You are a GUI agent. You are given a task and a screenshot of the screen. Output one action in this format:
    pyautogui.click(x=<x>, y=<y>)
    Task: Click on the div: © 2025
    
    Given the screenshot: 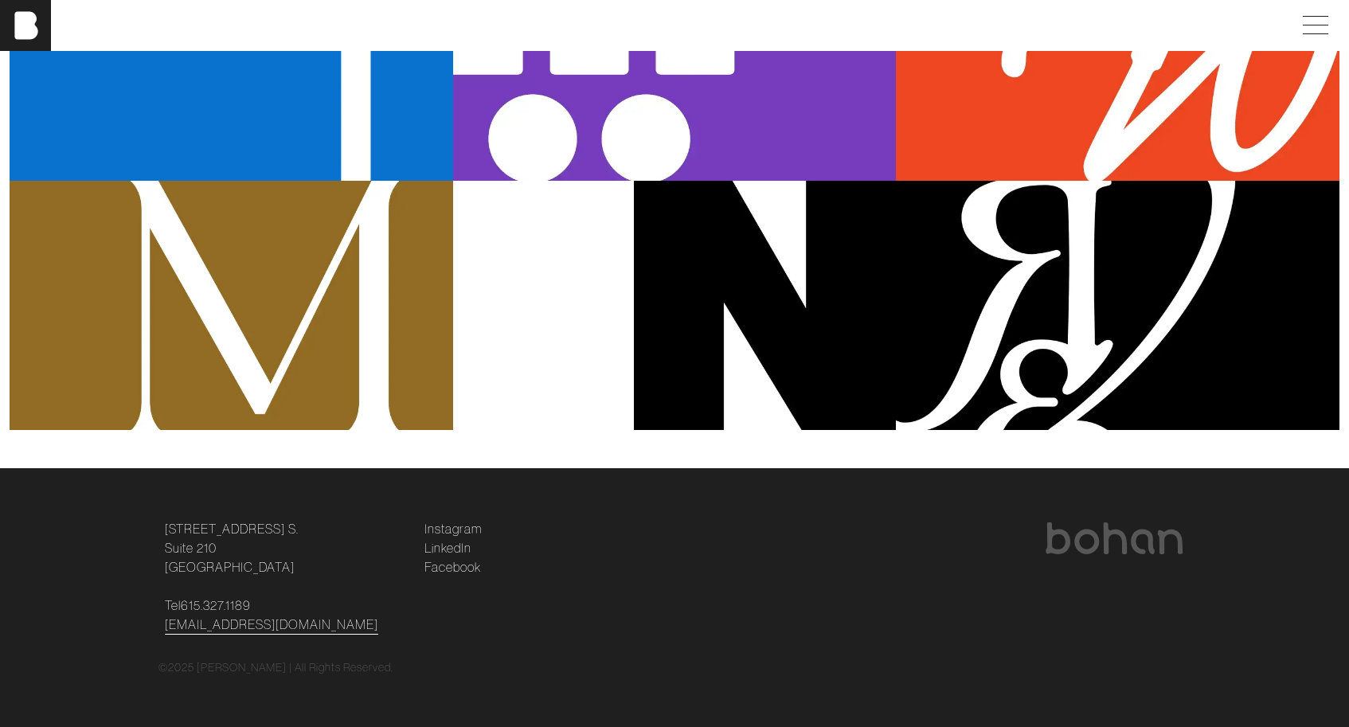 What is the action you would take?
    pyautogui.click(x=675, y=667)
    